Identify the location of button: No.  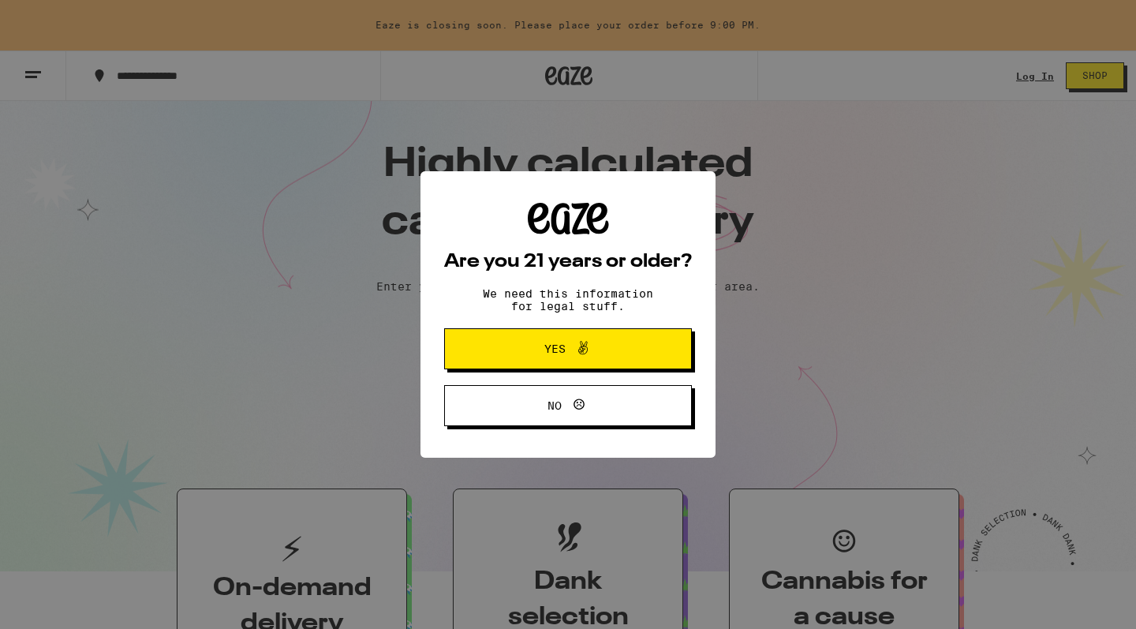
(568, 405).